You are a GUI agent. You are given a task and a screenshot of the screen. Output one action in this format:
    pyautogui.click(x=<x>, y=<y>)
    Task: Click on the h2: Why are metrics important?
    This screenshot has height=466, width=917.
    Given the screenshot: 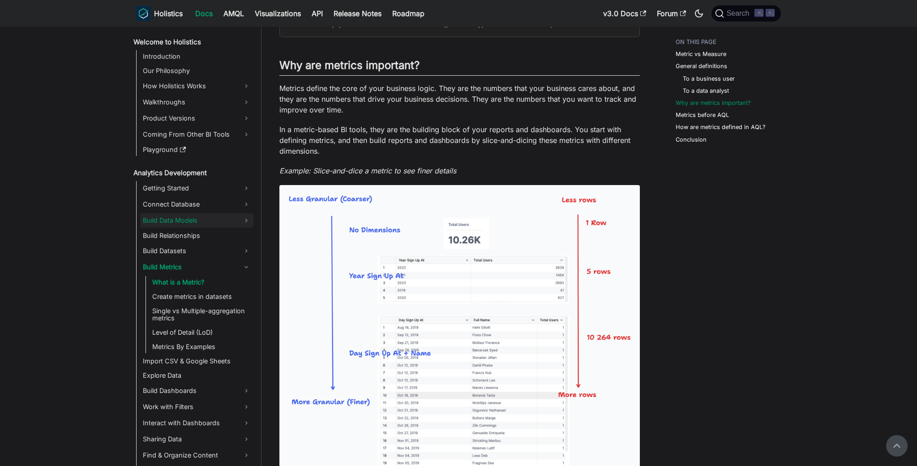 What is the action you would take?
    pyautogui.click(x=460, y=67)
    